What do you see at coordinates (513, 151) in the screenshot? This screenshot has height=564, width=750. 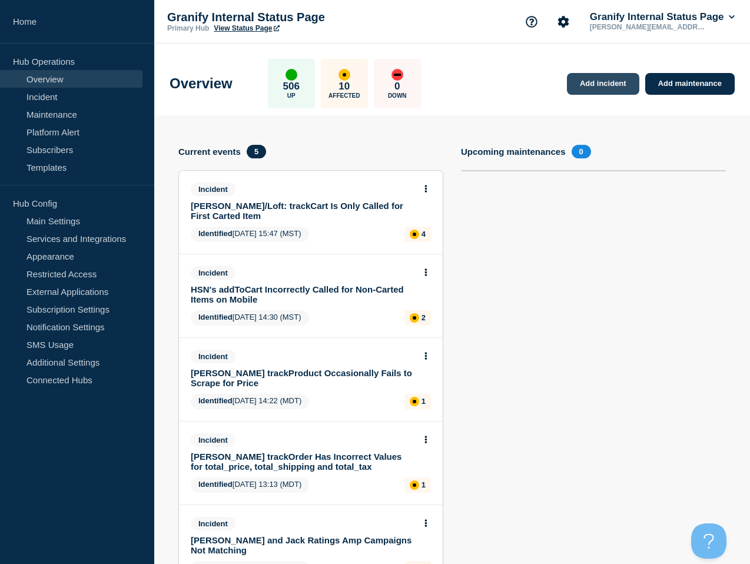 I see `h4: Upcoming maintenances` at bounding box center [513, 151].